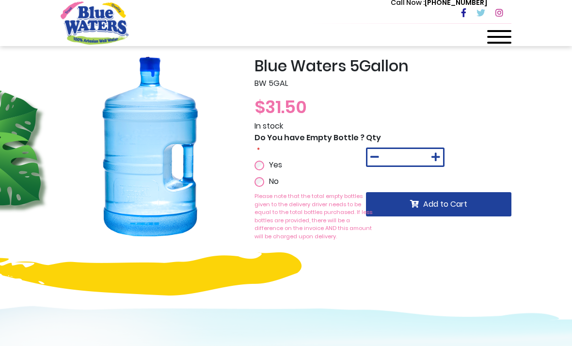  What do you see at coordinates (383, 83) in the screenshot?
I see `p: BW 5GAL` at bounding box center [383, 83].